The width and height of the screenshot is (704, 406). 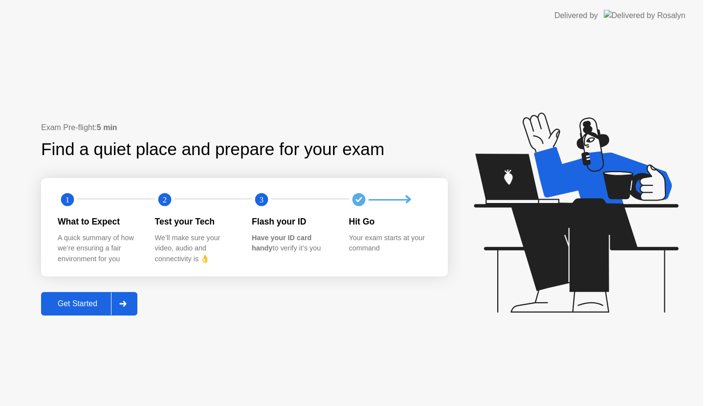 What do you see at coordinates (576, 16) in the screenshot?
I see `div: Delivered by` at bounding box center [576, 16].